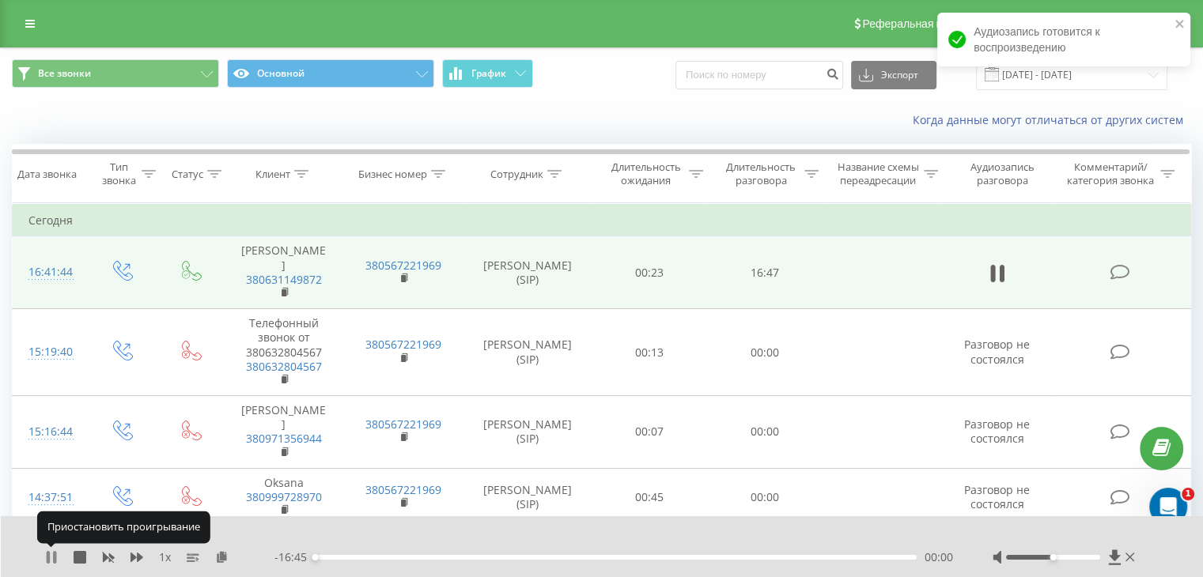 Image resolution: width=1203 pixels, height=577 pixels. What do you see at coordinates (164, 558) in the screenshot?
I see `span: 1 x` at bounding box center [164, 558].